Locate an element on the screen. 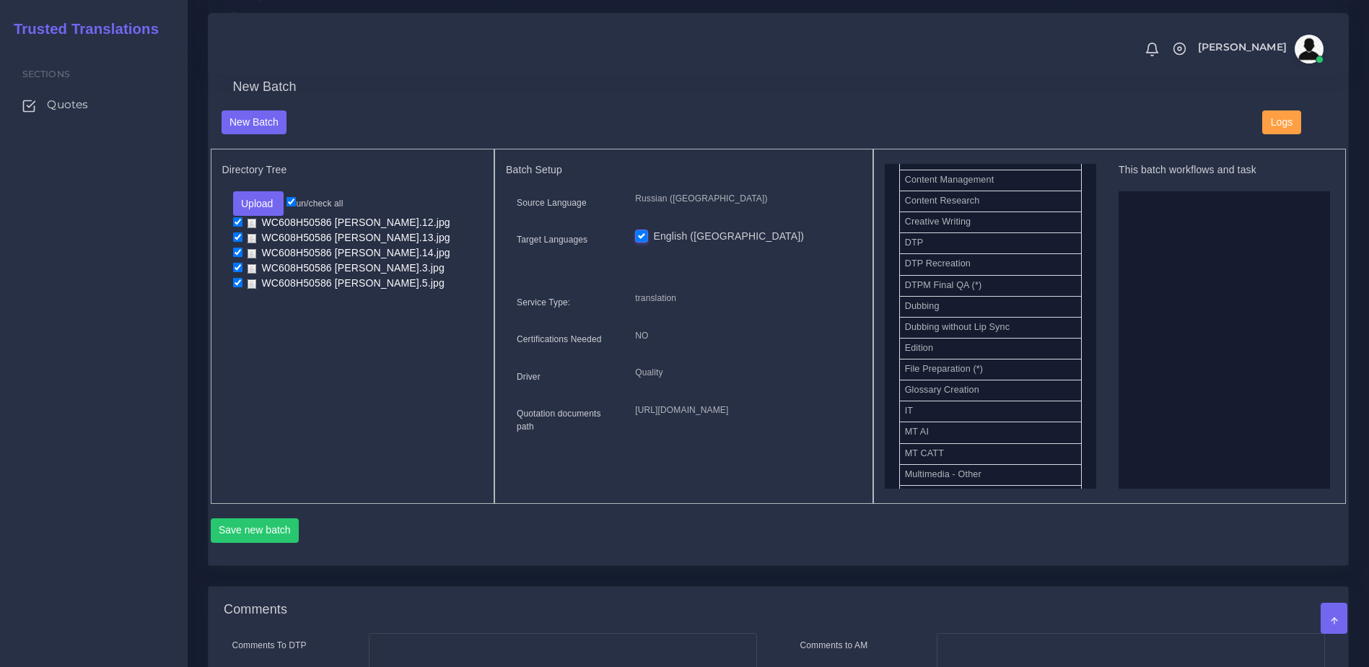  li: MT AI is located at coordinates (990, 432).